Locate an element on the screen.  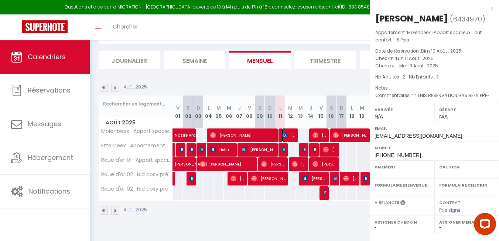
p: Commentaires : is located at coordinates (435, 95).